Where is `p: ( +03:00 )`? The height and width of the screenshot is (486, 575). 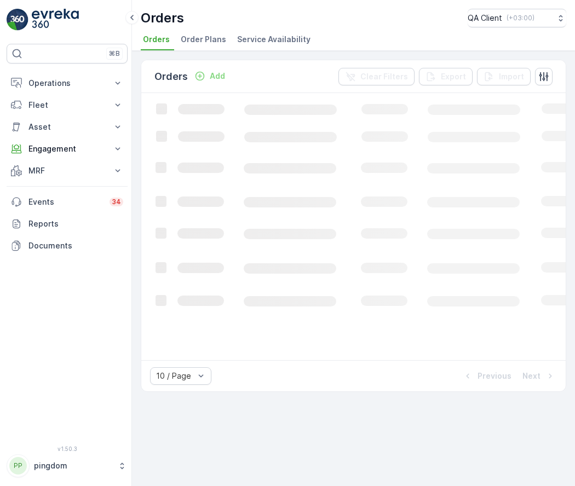
p: ( +03:00 ) is located at coordinates (520, 18).